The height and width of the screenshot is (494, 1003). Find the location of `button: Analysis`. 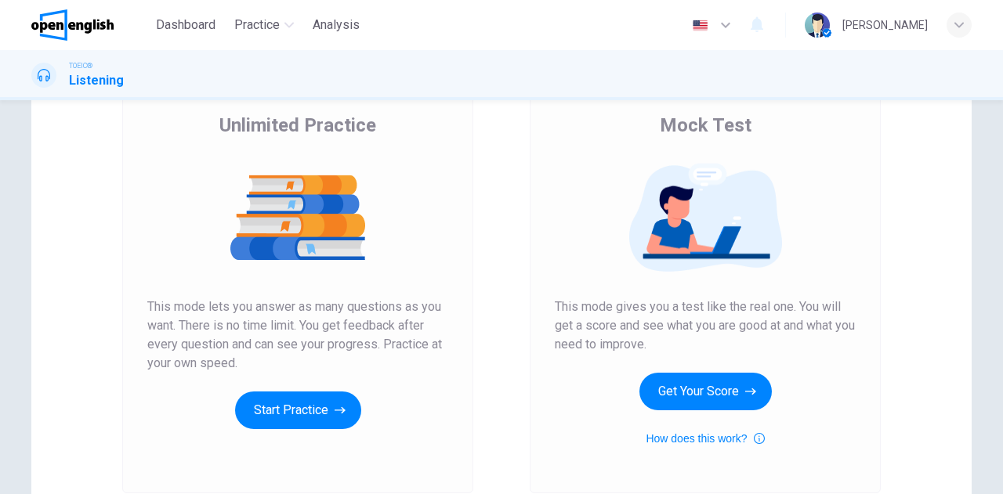

button: Analysis is located at coordinates (336, 25).